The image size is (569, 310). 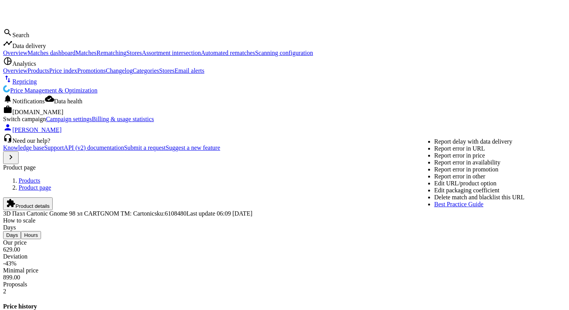 What do you see at coordinates (15, 243) in the screenshot?
I see `span: Our price` at bounding box center [15, 243].